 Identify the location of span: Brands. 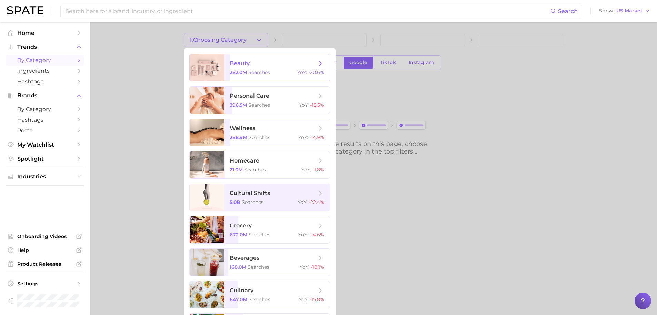
(45, 95).